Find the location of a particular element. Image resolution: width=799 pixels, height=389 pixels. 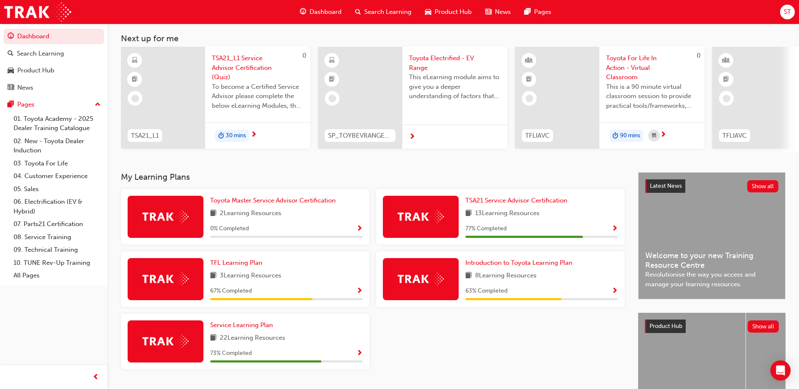

span: This is a 90 minute virtual classroom session to provide practical tools/frameworks, behaviours a... is located at coordinates (652, 96).